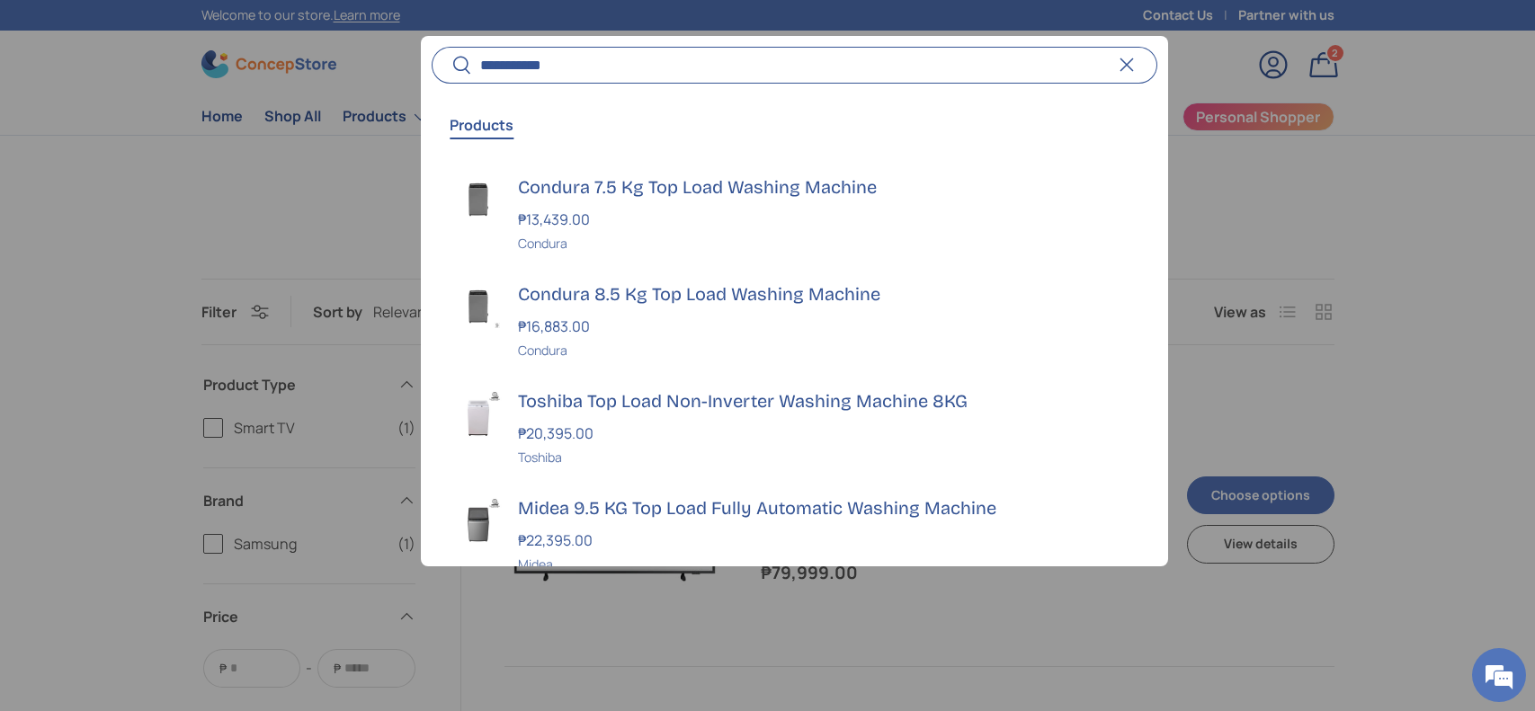 Image resolution: width=1535 pixels, height=711 pixels. What do you see at coordinates (794, 427) in the screenshot?
I see `a: Toshiba Top Load Non-Inverter Washing Machine 8KG ₱20,395.00 Toshiba` at bounding box center [794, 427].